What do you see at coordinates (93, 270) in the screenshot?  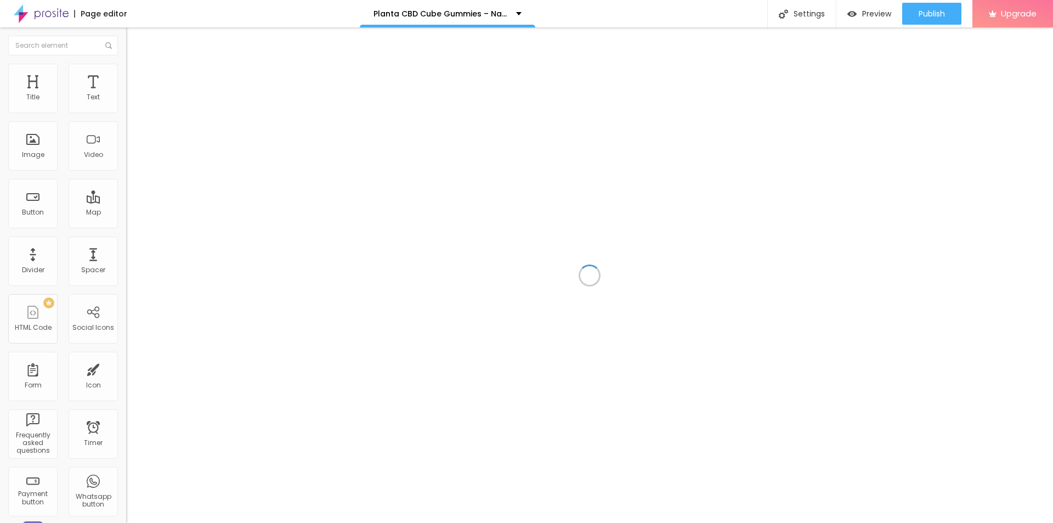 I see `div: Spacer` at bounding box center [93, 270].